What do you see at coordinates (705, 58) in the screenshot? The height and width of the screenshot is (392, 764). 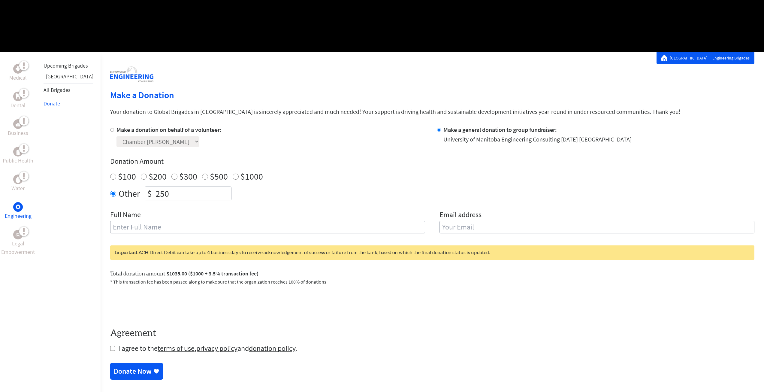 I see `div: Engineering Brigades` at bounding box center [705, 58].